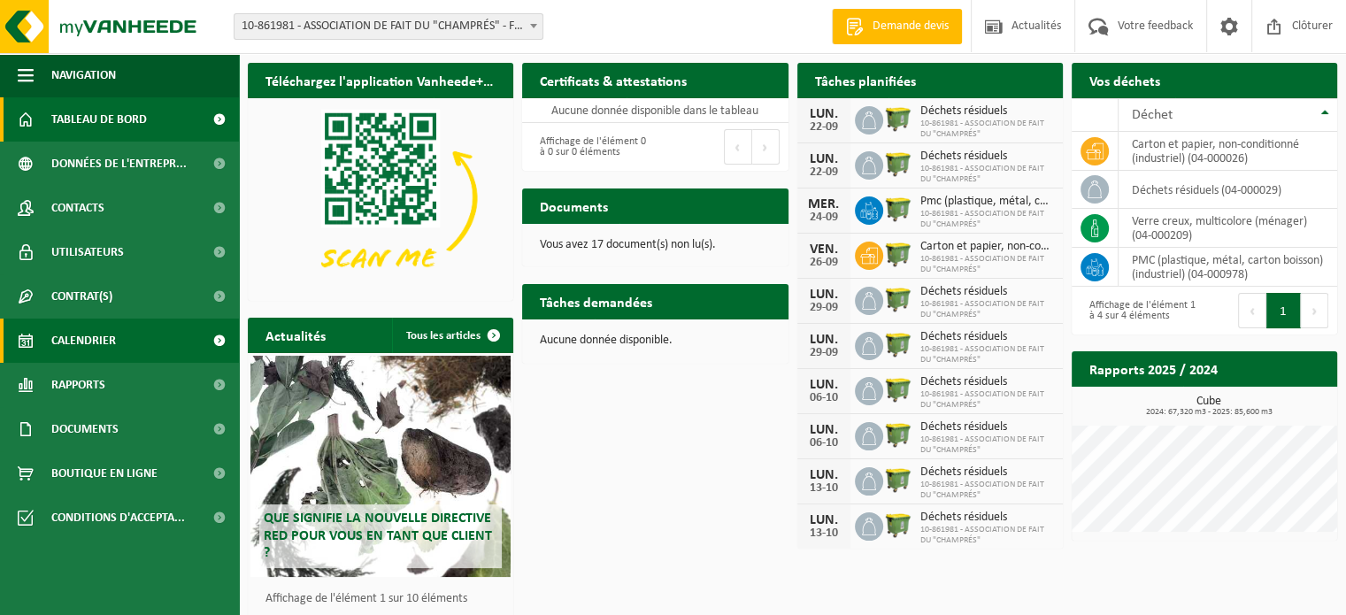 The image size is (1346, 615). Describe the element at coordinates (573, 205) in the screenshot. I see `h2: Documents` at that location.